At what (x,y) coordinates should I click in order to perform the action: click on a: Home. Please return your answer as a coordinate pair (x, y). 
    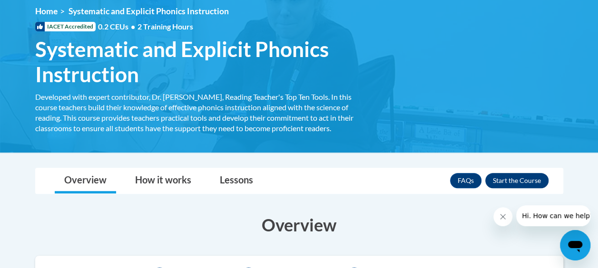
    Looking at the image, I should click on (46, 11).